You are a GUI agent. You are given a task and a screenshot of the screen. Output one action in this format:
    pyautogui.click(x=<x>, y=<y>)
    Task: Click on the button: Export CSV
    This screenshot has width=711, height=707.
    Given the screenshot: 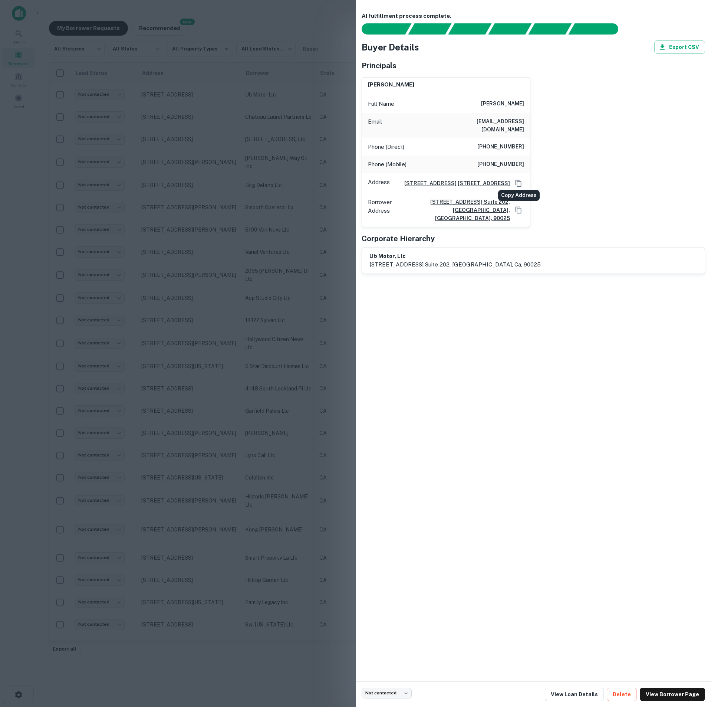 What is the action you would take?
    pyautogui.click(x=680, y=47)
    